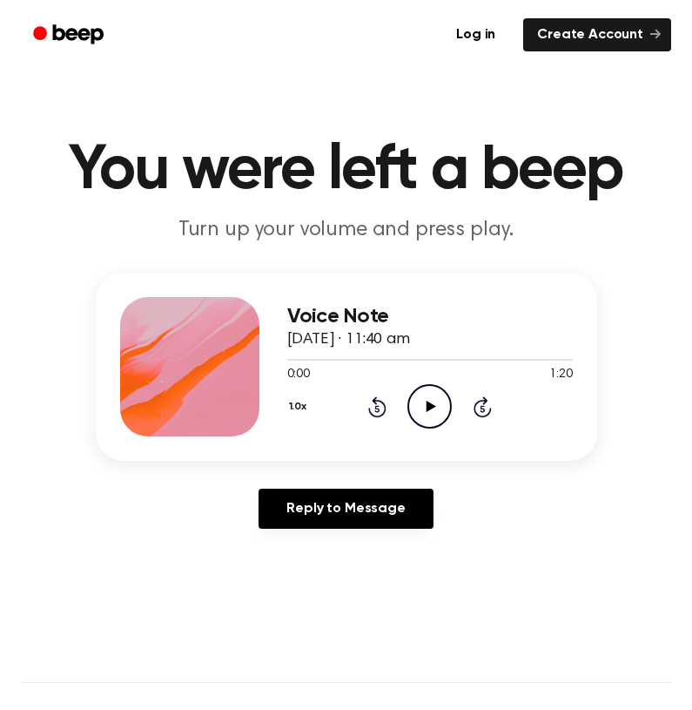 This screenshot has width=692, height=710. What do you see at coordinates (430, 316) in the screenshot?
I see `h3: Voice Note` at bounding box center [430, 316].